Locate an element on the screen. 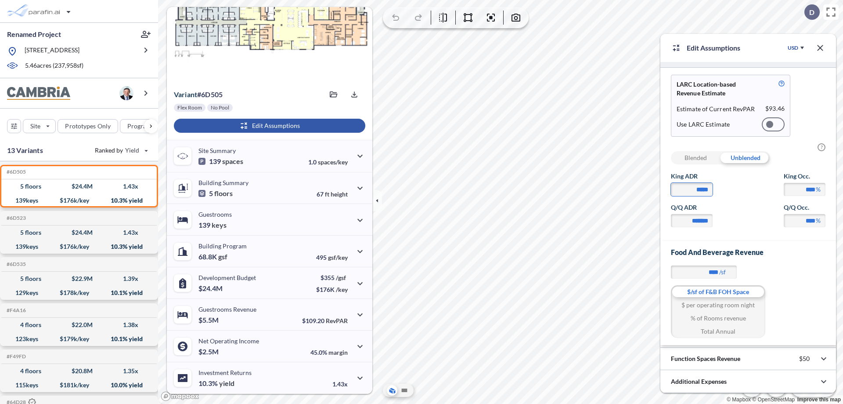 This screenshot has height=404, width=843. div: $ per operating room night is located at coordinates (718, 305).